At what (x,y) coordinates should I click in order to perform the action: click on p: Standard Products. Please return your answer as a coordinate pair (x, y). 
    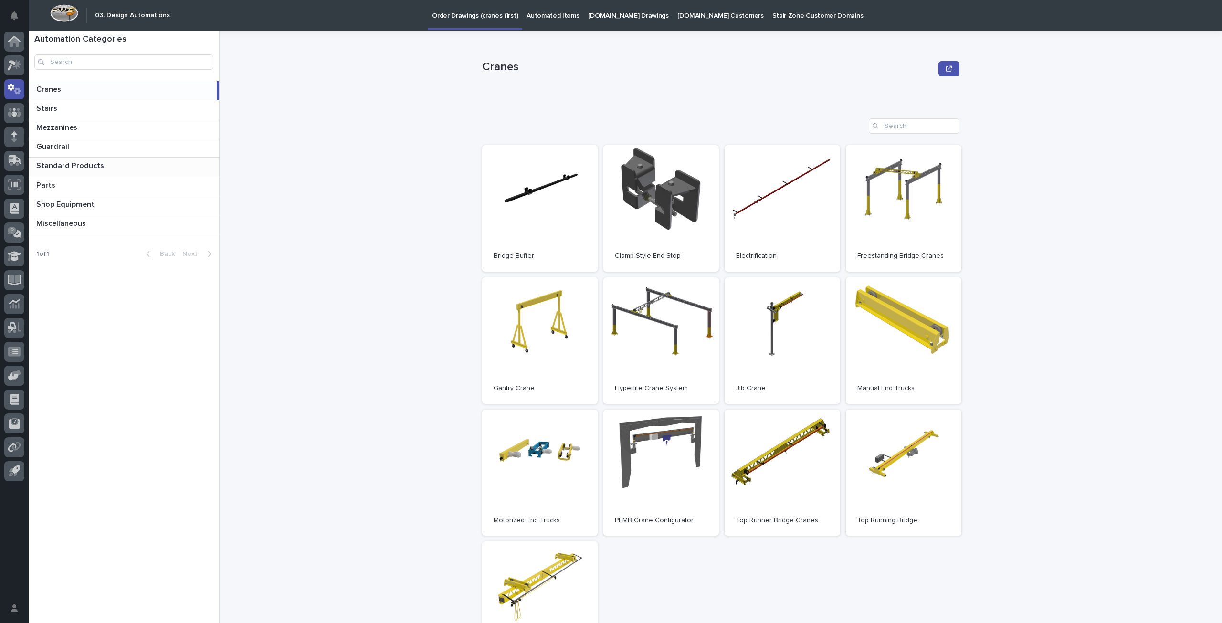
    Looking at the image, I should click on (71, 165).